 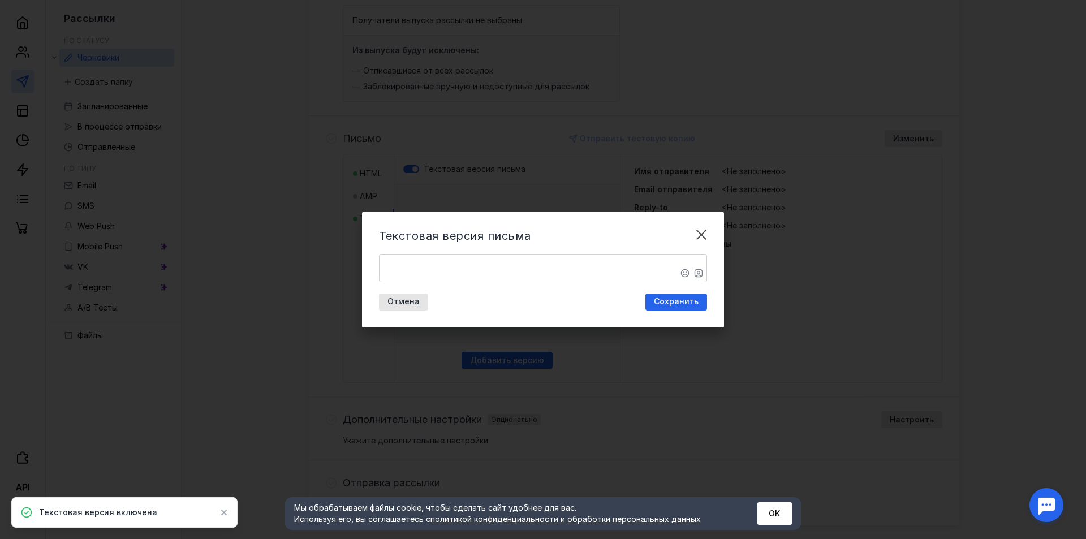 I want to click on span: Сохранить, so click(x=676, y=301).